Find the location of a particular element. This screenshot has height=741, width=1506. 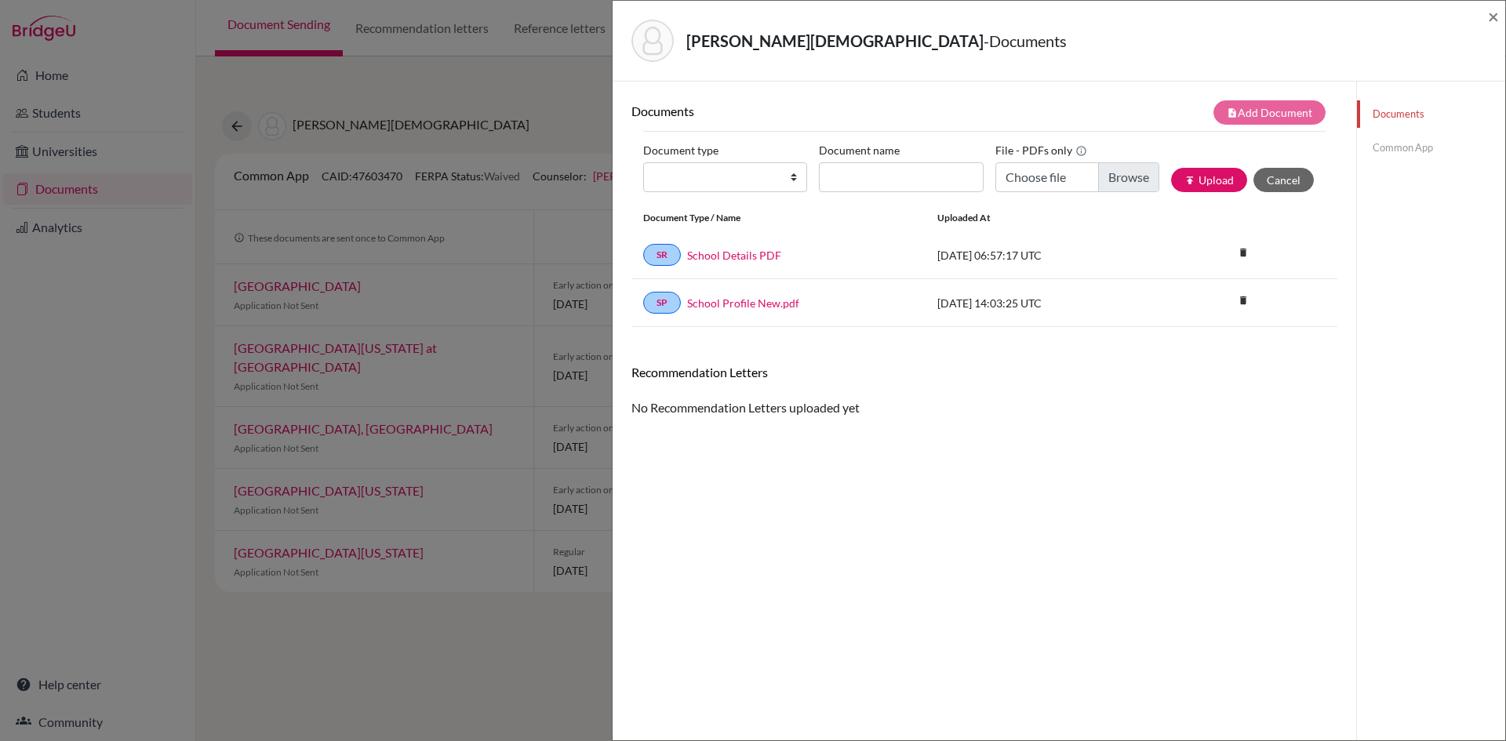

i: note_add is located at coordinates (1232, 113).